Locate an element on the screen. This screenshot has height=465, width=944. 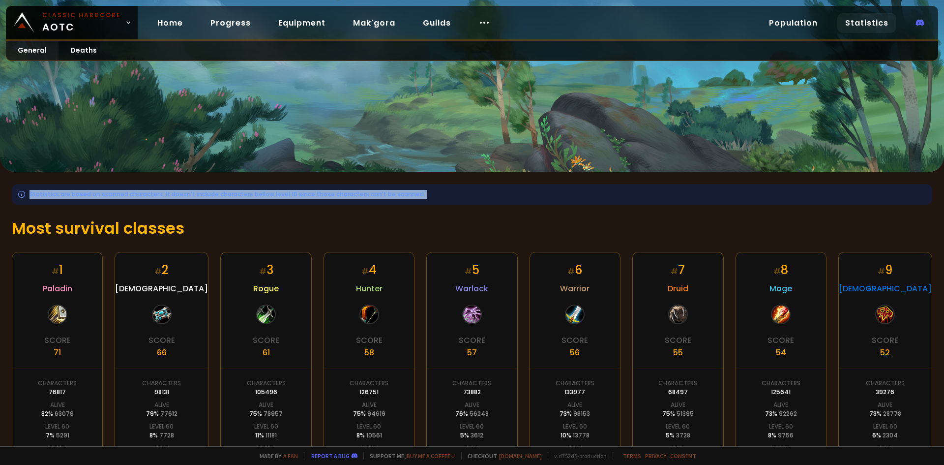
a: Home is located at coordinates (170, 23).